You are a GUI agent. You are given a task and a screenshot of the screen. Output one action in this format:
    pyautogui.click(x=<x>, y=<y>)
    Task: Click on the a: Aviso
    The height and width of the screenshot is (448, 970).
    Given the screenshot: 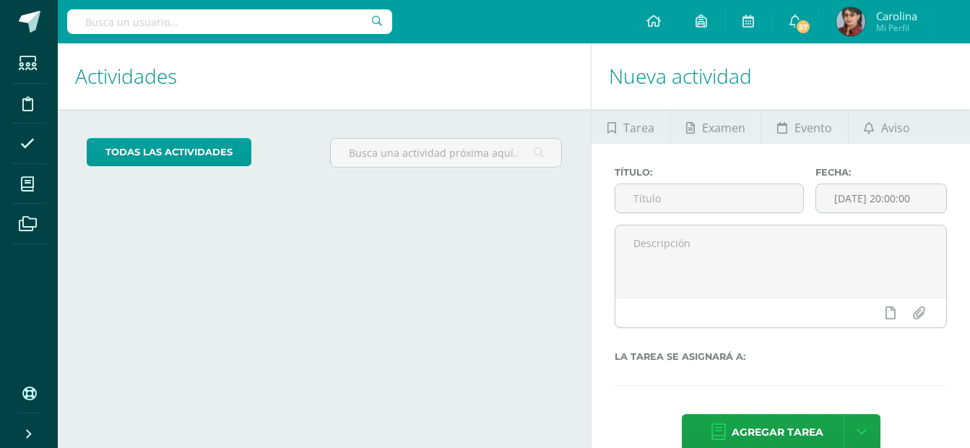 What is the action you would take?
    pyautogui.click(x=887, y=126)
    